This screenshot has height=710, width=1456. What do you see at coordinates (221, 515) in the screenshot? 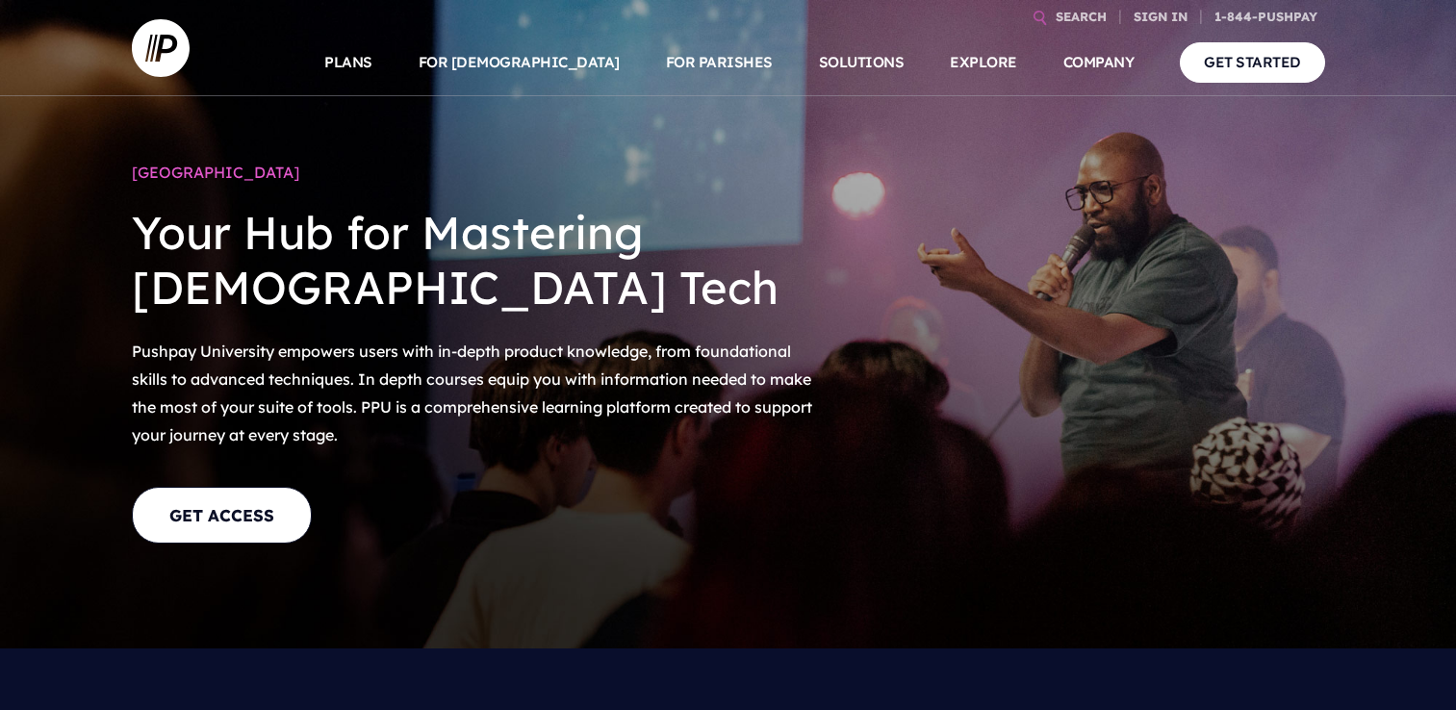
I see `a: GET ACCESS` at bounding box center [221, 515].